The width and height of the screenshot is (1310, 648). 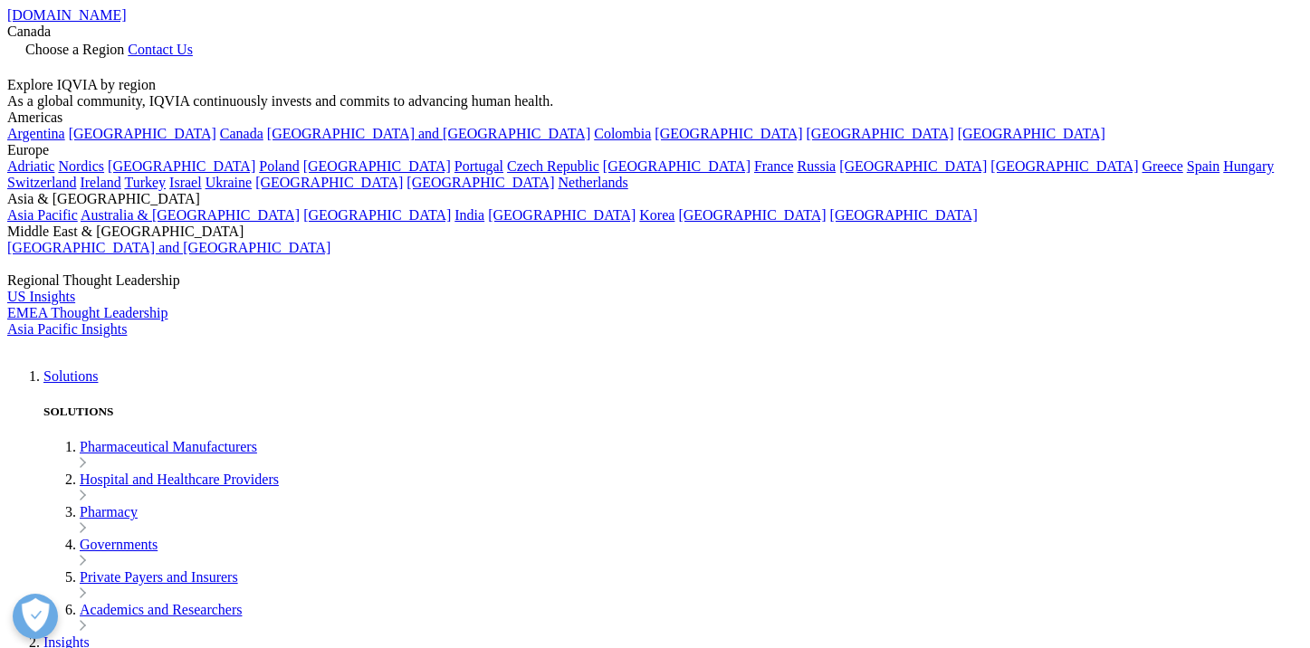 What do you see at coordinates (655, 85) in the screenshot?
I see `div: Explore IQVIA by region` at bounding box center [655, 85].